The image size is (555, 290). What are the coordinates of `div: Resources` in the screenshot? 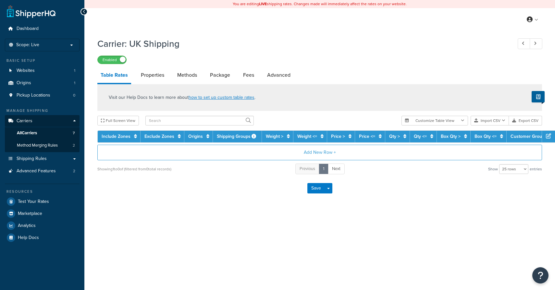 It's located at (42, 191).